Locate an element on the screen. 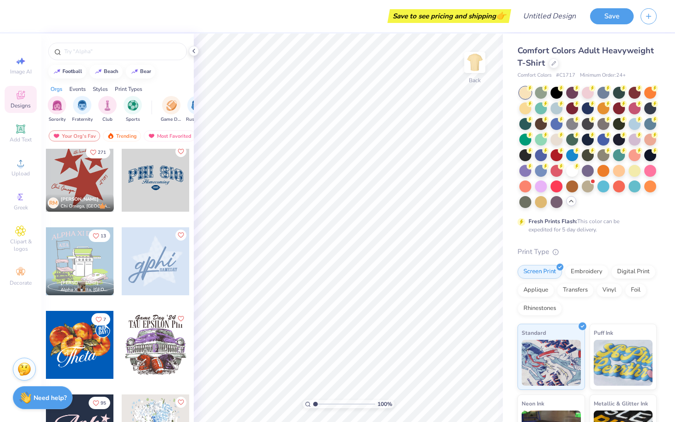  span: Image AI is located at coordinates (21, 72).